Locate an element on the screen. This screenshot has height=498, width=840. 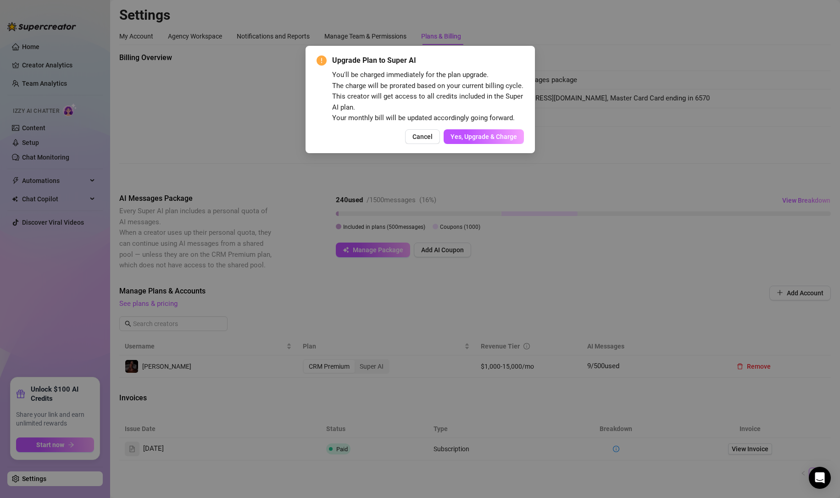
button: Cancel is located at coordinates (423, 137).